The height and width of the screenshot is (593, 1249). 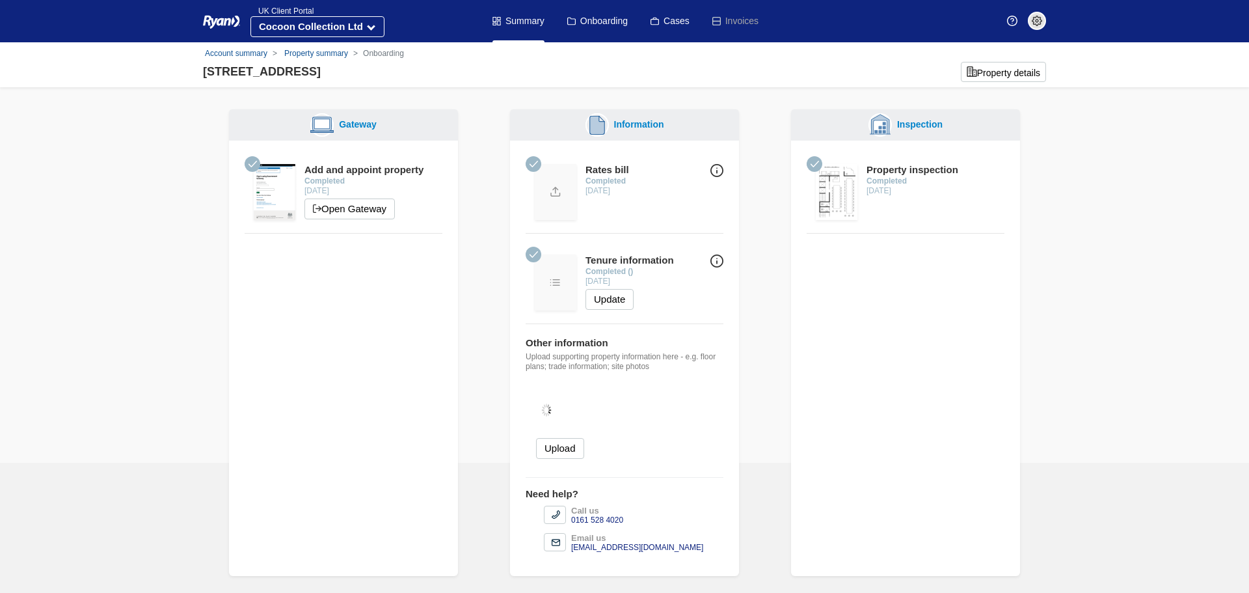 I want to click on button: Cocoon Collection Ltd, so click(x=318, y=27).